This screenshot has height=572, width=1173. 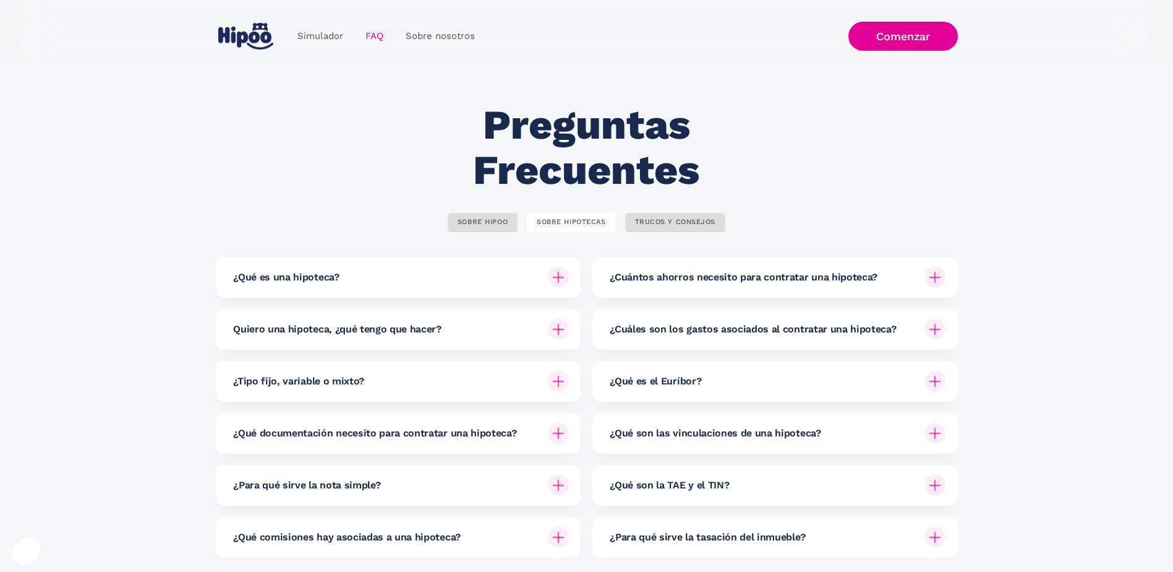 What do you see at coordinates (307, 485) in the screenshot?
I see `h6: ¿Para qué sirve la nota simple?` at bounding box center [307, 485].